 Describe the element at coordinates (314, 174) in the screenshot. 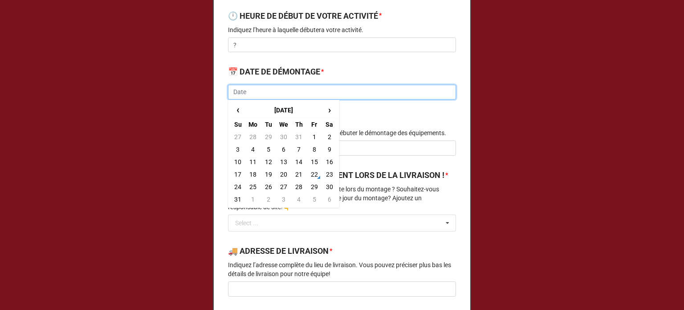

I see `td: 22` at that location.